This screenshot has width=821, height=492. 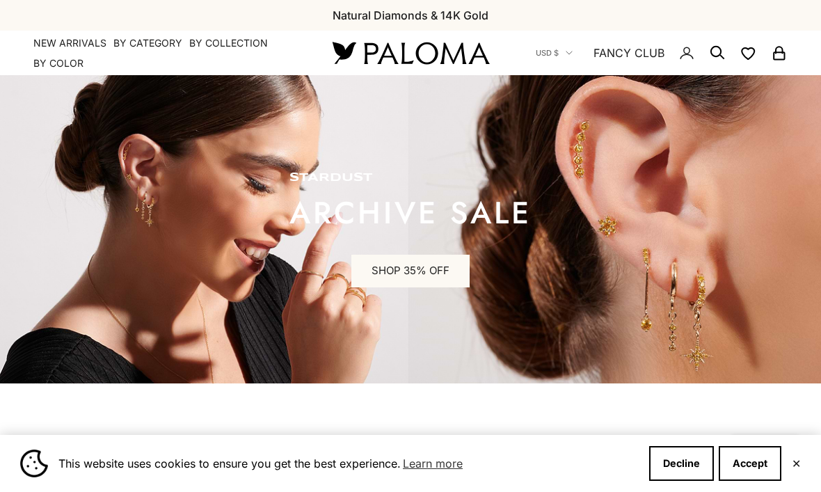 I want to click on p: STARDUST, so click(x=410, y=178).